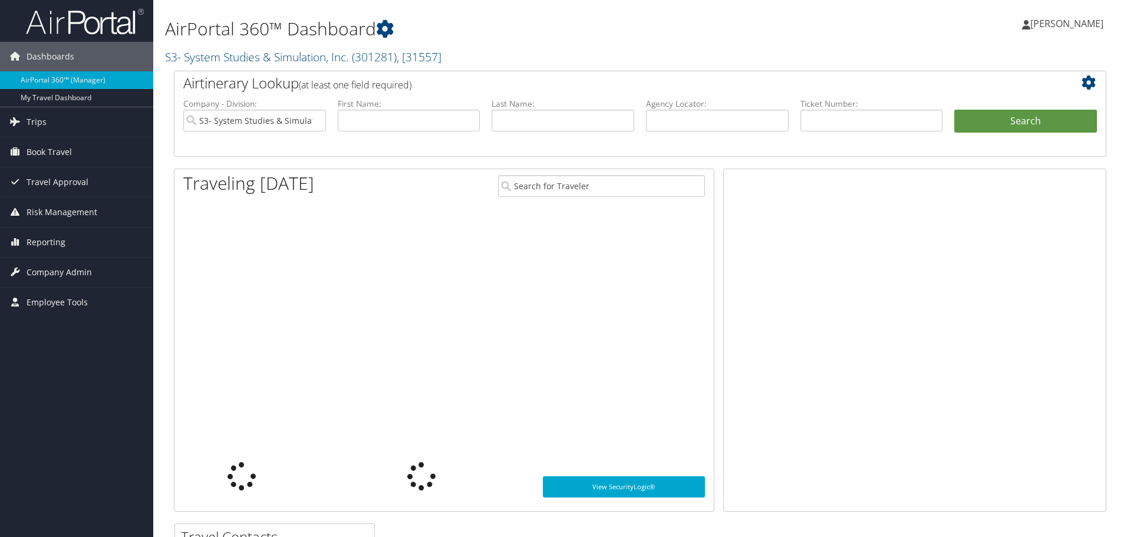 Image resolution: width=1127 pixels, height=537 pixels. Describe the element at coordinates (718, 104) in the screenshot. I see `label: Agency Locator:` at that location.